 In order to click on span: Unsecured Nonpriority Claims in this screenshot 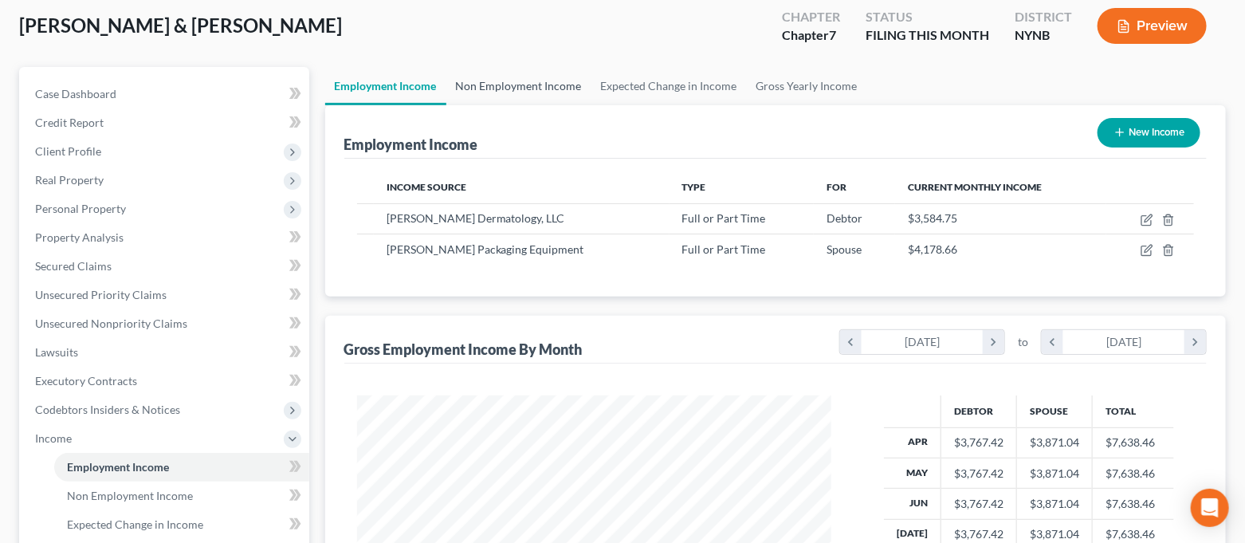, I will do `click(111, 323)`.